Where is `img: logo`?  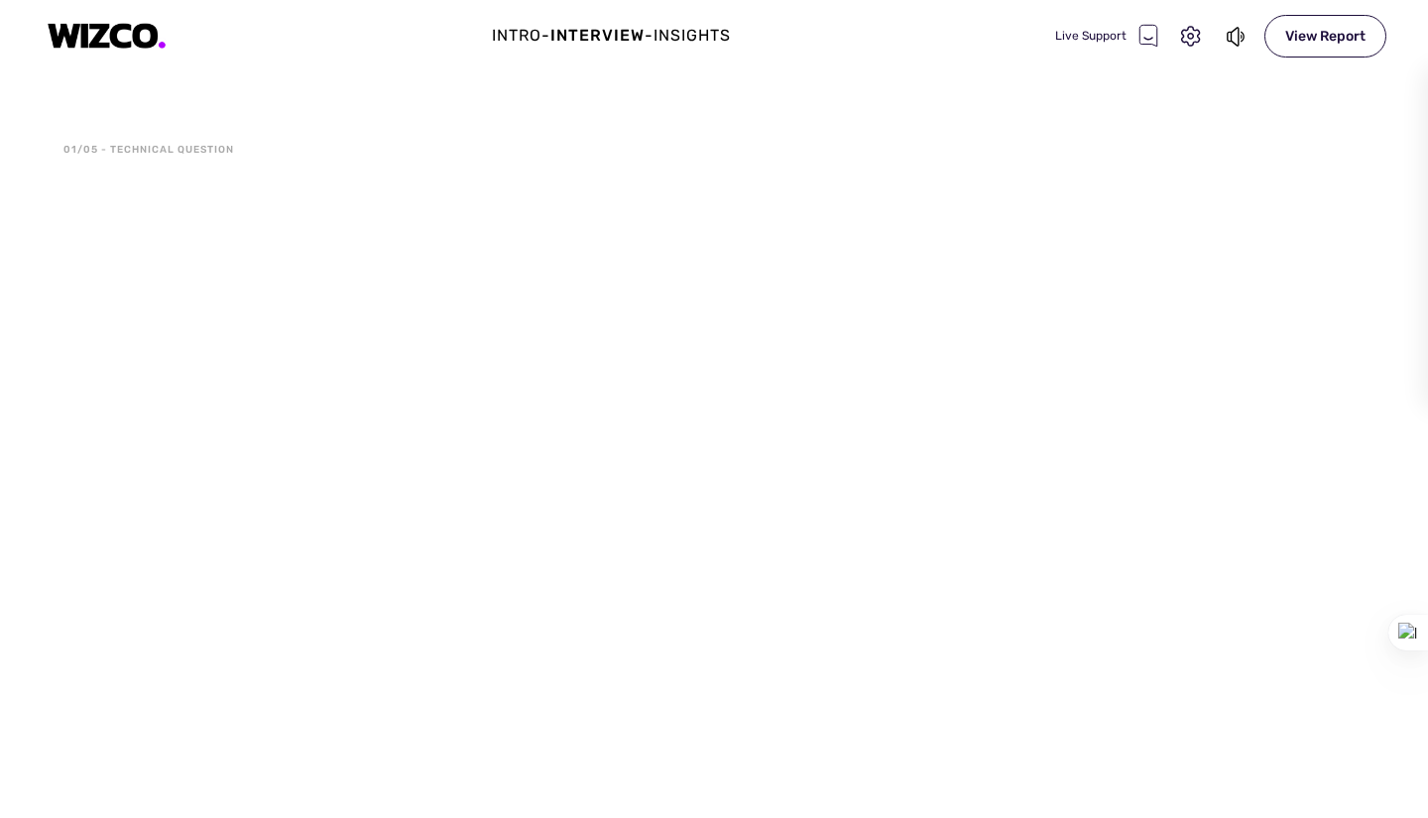 img: logo is located at coordinates (107, 36).